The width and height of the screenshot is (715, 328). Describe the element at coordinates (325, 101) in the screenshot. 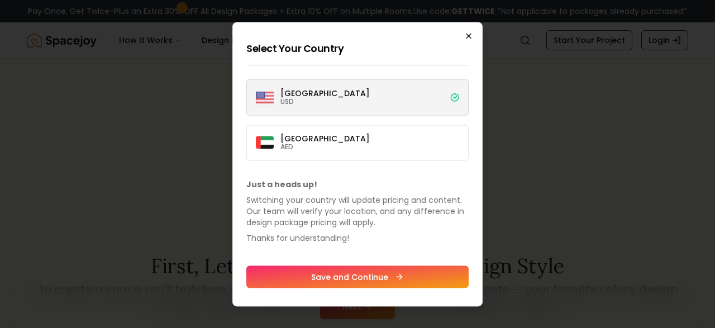

I see `p: USD` at that location.